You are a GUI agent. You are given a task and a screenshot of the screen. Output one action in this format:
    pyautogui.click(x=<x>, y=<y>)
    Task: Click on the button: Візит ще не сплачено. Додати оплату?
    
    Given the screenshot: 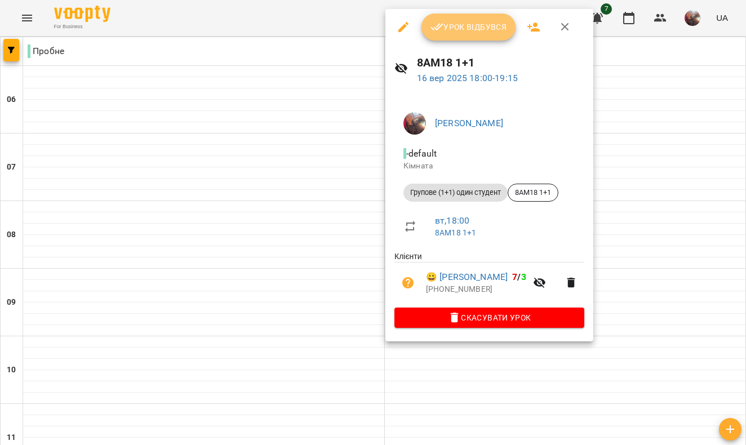 What is the action you would take?
    pyautogui.click(x=408, y=283)
    